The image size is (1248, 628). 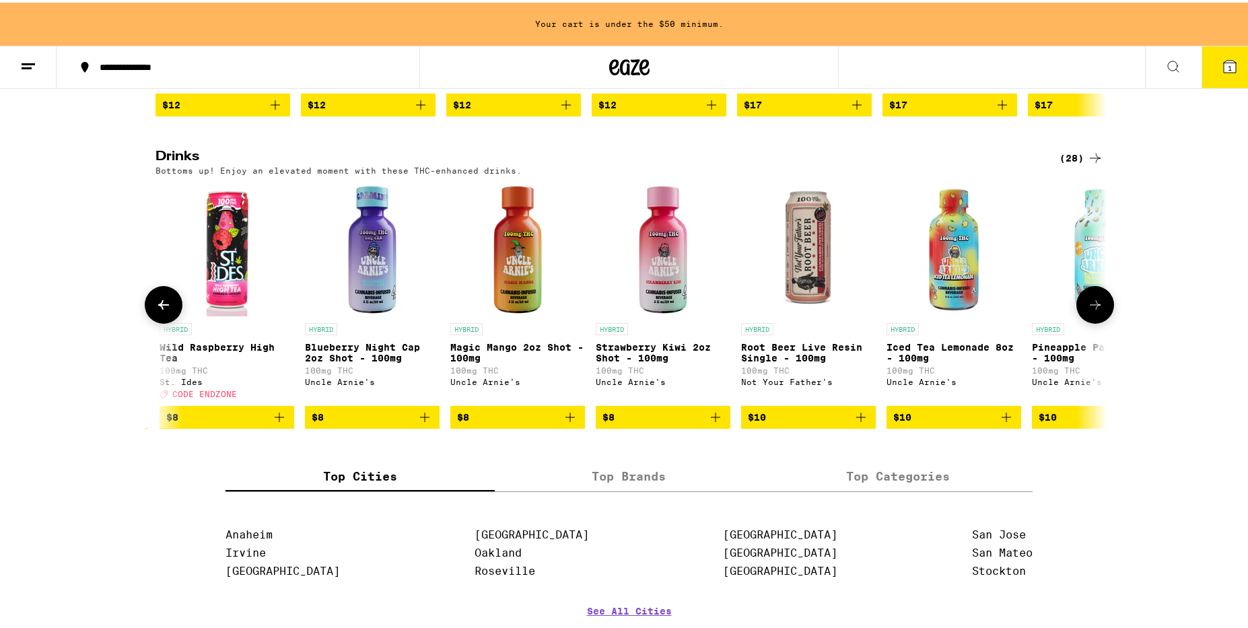 What do you see at coordinates (372, 350) in the screenshot?
I see `p: Blueberry Night Cap 2oz Shot - 100mg` at bounding box center [372, 350].